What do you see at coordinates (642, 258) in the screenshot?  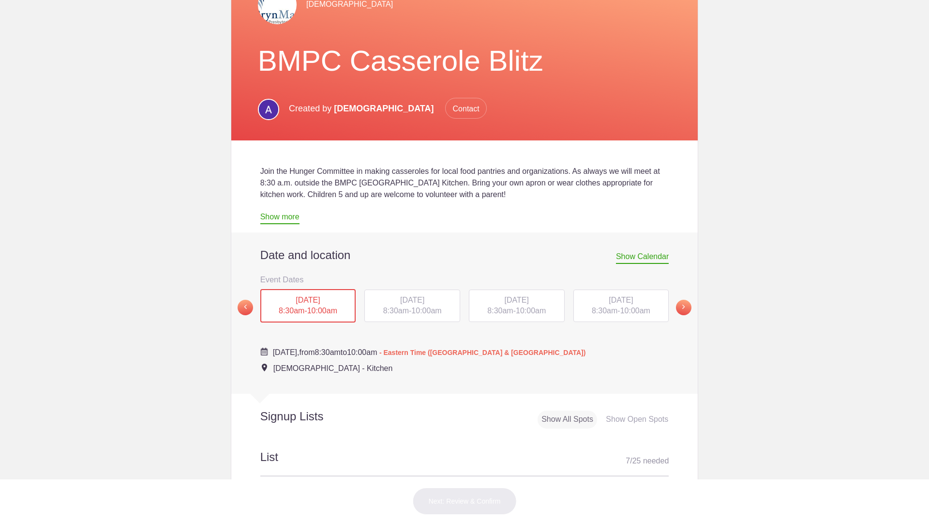 I see `span: Show Calendar` at bounding box center [642, 258].